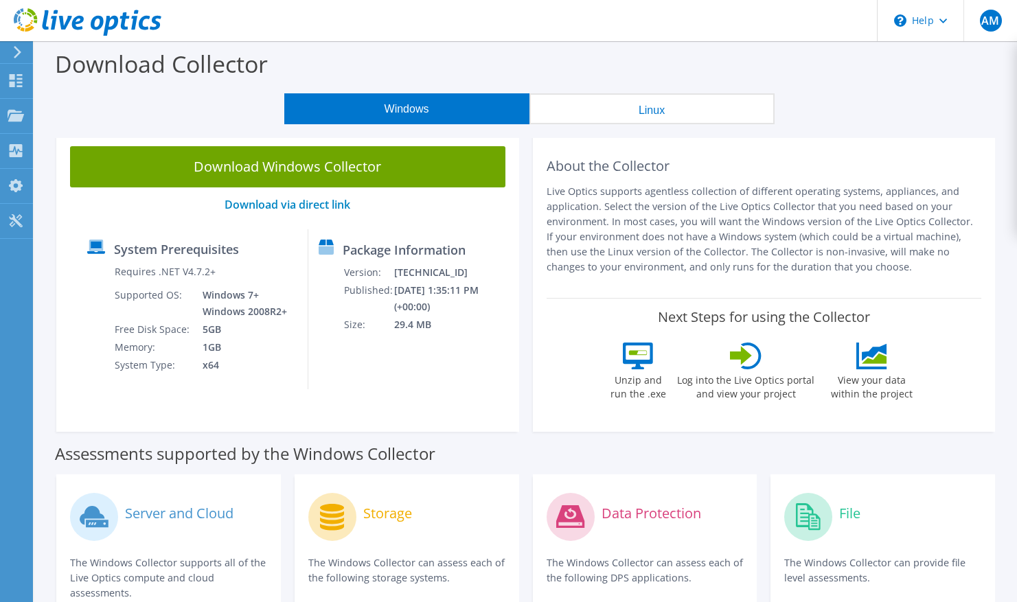  Describe the element at coordinates (850, 514) in the screenshot. I see `label: File` at that location.